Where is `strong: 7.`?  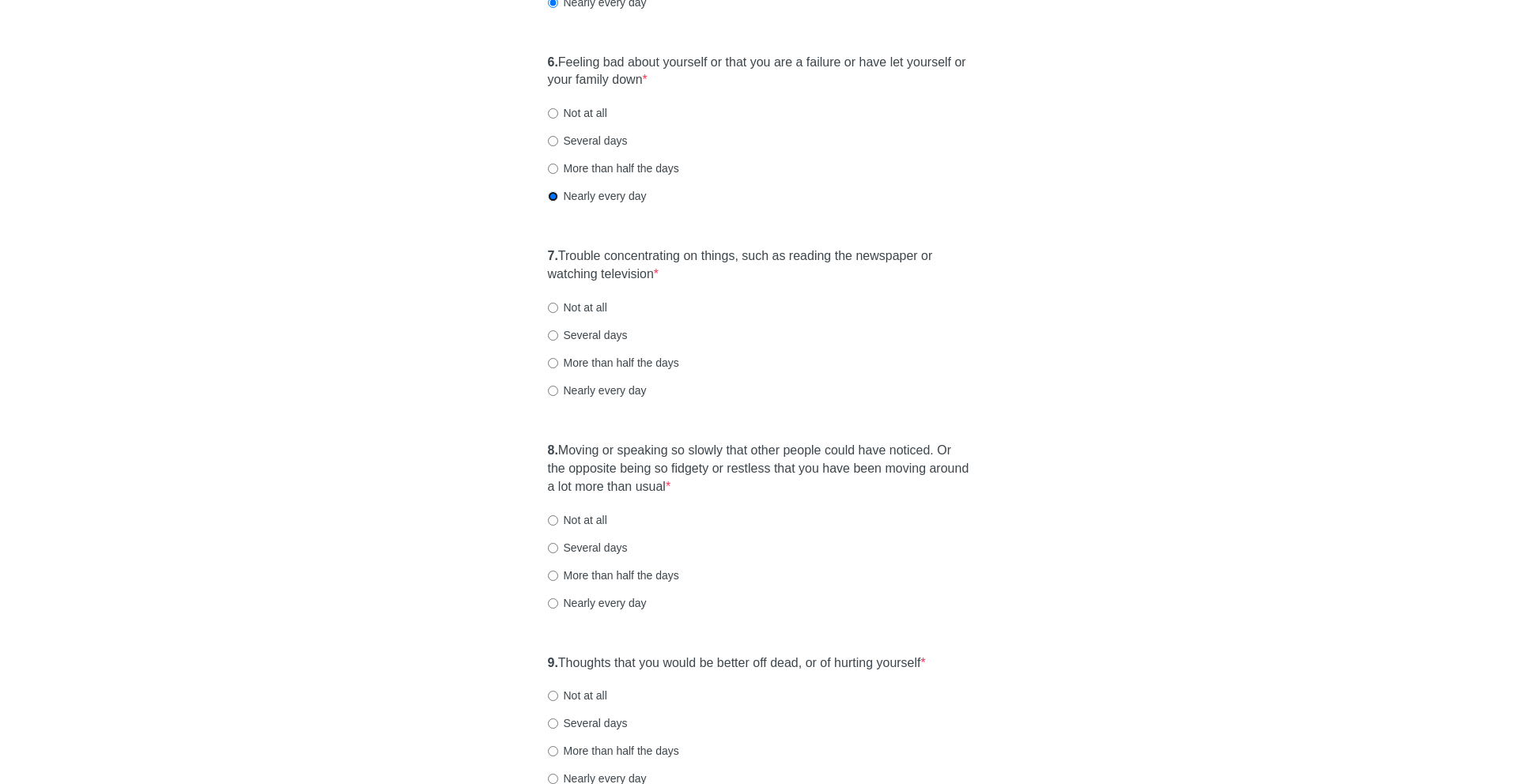
strong: 7. is located at coordinates (552, 255).